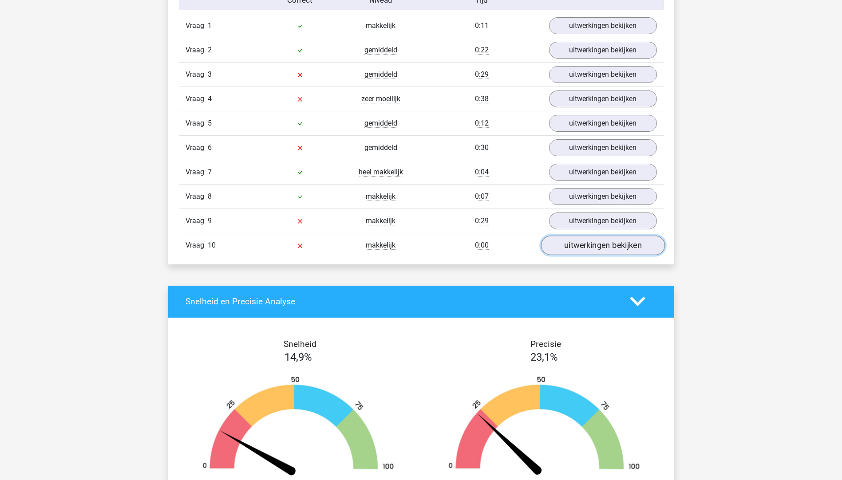 The width and height of the screenshot is (842, 480). What do you see at coordinates (209, 74) in the screenshot?
I see `span: 3` at bounding box center [209, 74].